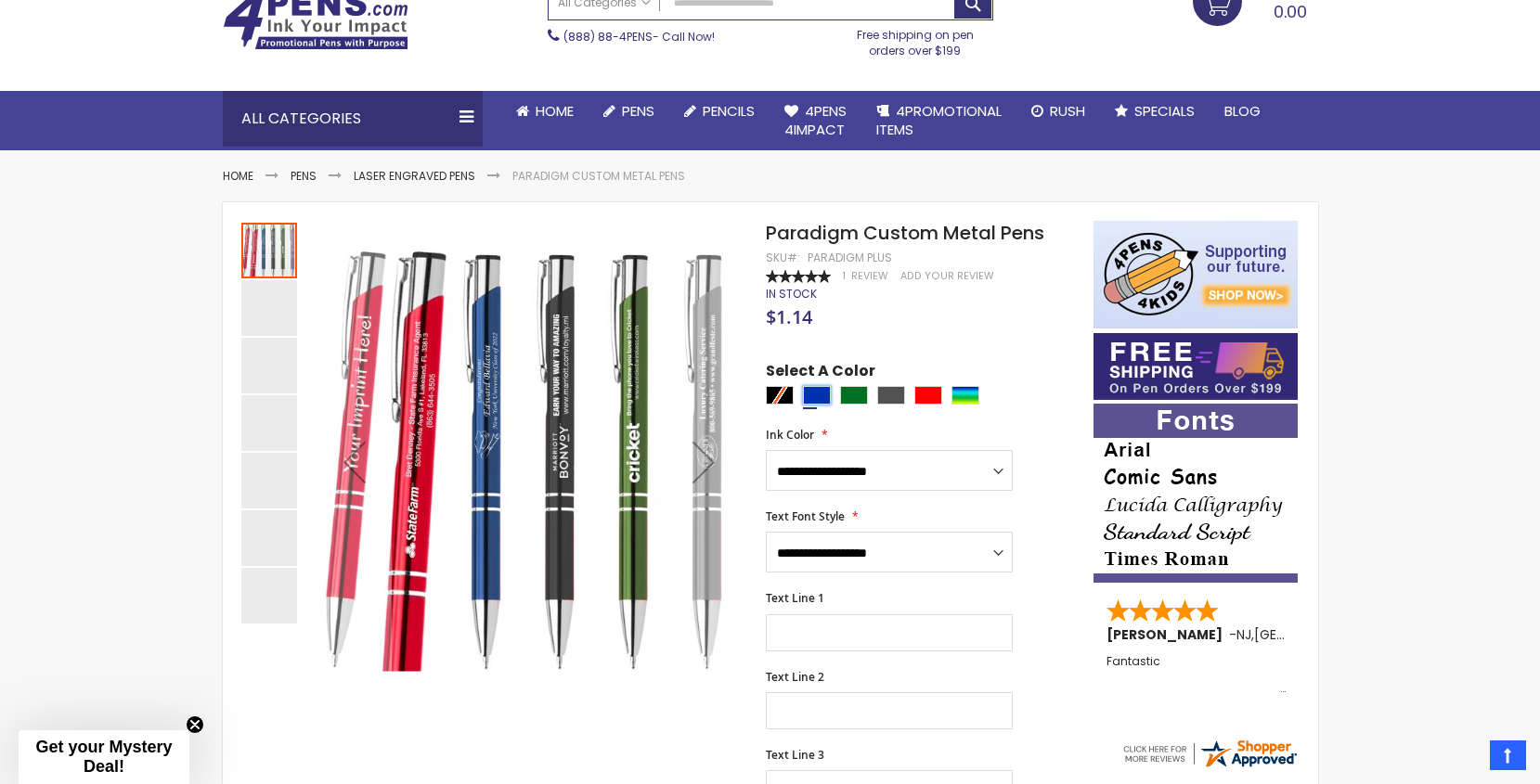  I want to click on a: 1 Review, so click(867, 275).